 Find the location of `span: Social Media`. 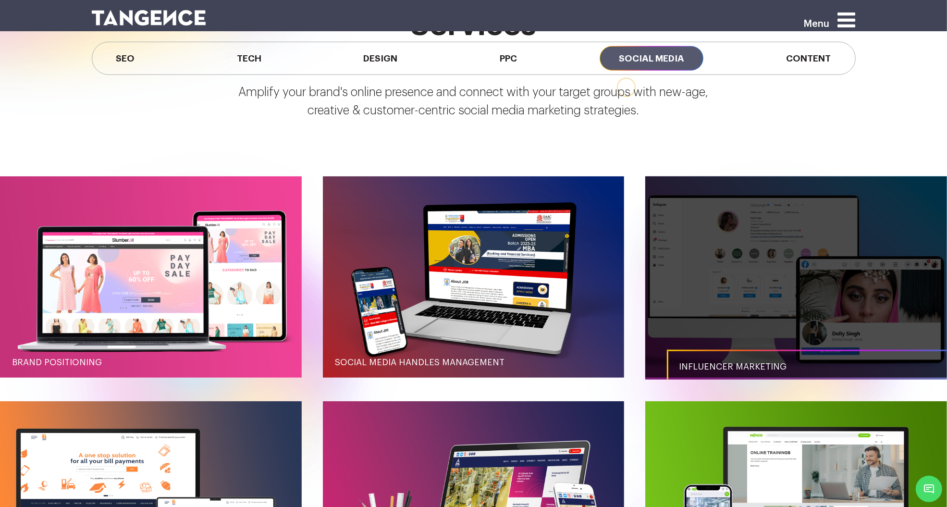

span: Social Media is located at coordinates (652, 58).